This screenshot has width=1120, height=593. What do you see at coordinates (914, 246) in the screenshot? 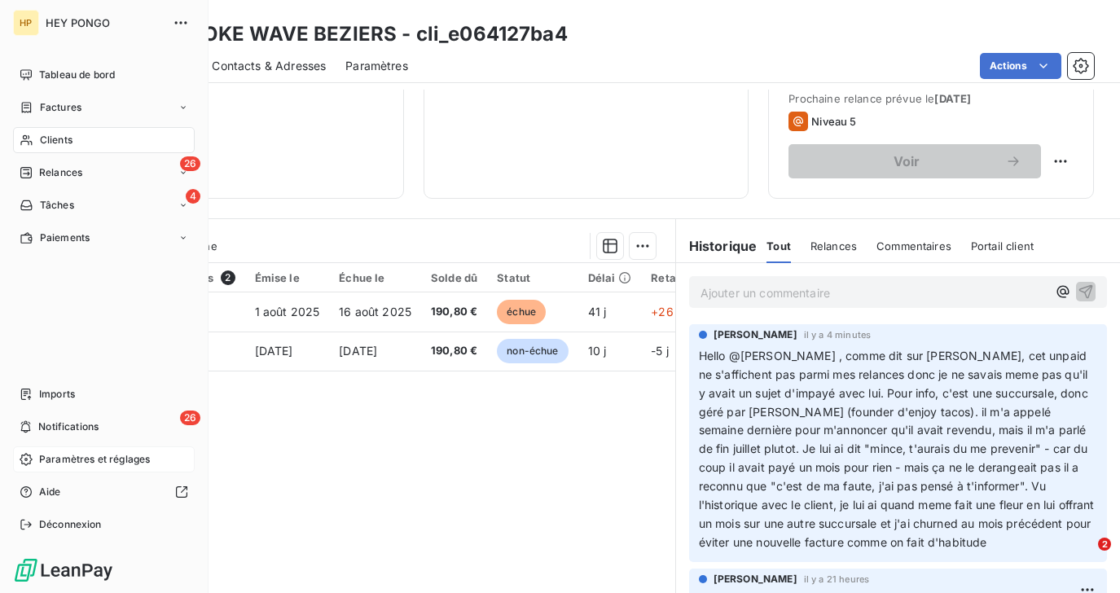
I see `span: Commentaires` at bounding box center [914, 246].